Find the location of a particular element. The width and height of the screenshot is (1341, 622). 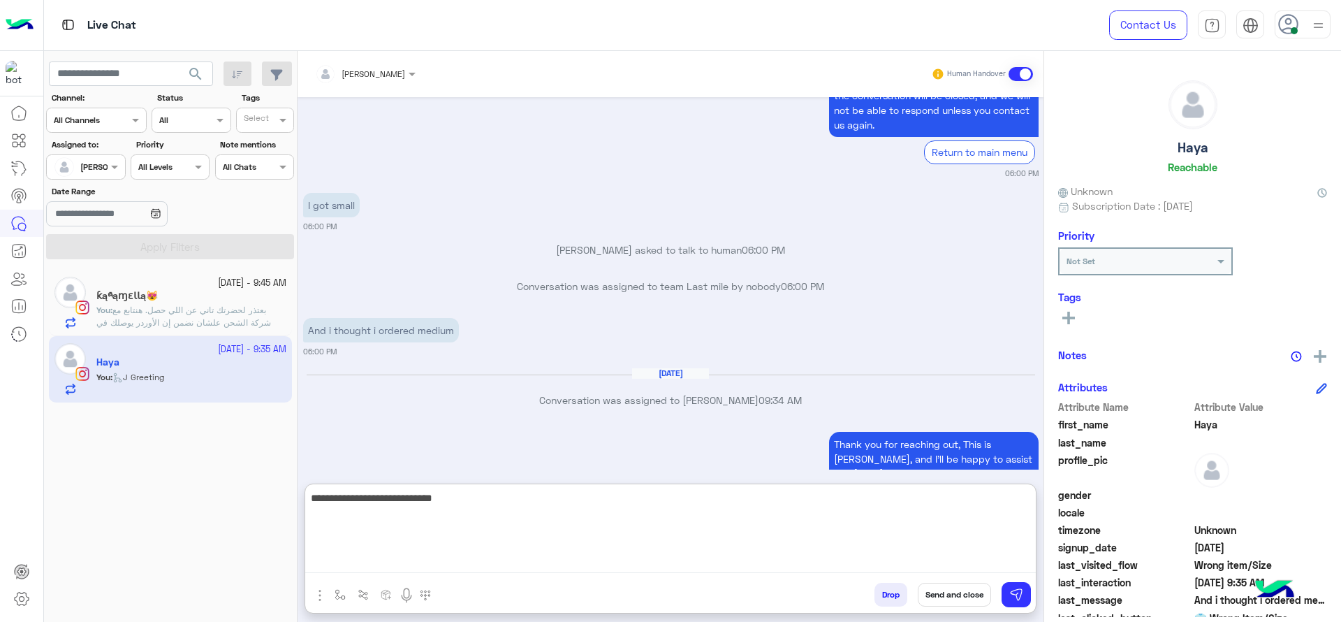

img: Logo is located at coordinates (20, 25).